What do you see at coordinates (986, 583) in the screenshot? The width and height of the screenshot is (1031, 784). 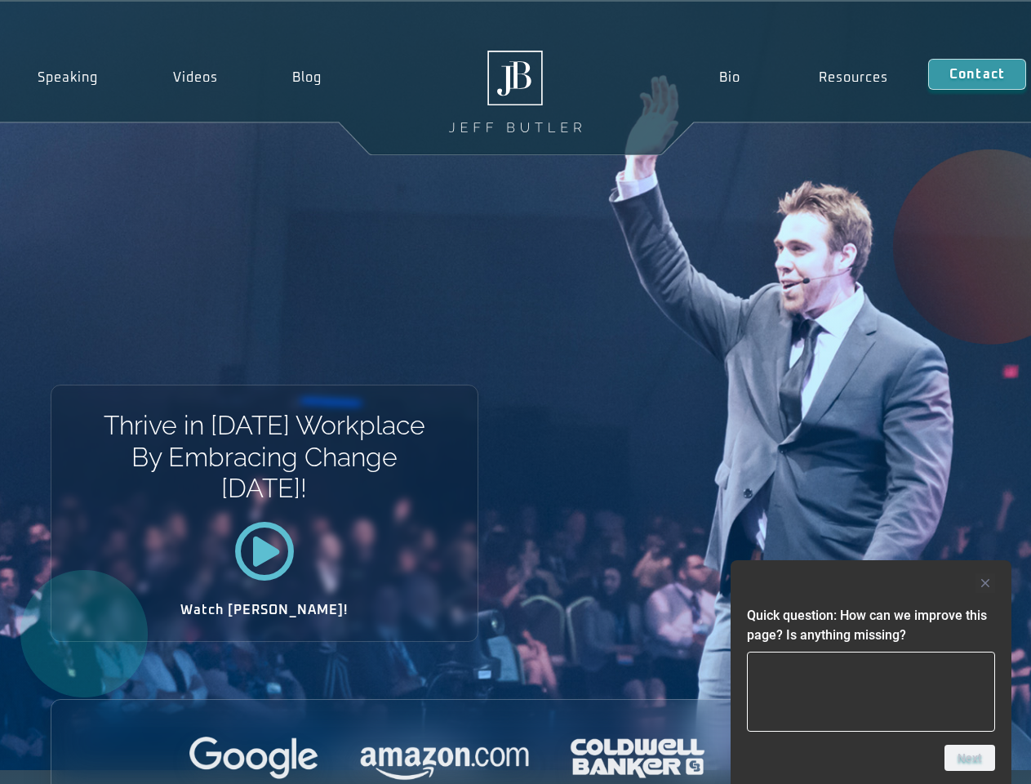 I see `button: Hide survey` at bounding box center [986, 583].